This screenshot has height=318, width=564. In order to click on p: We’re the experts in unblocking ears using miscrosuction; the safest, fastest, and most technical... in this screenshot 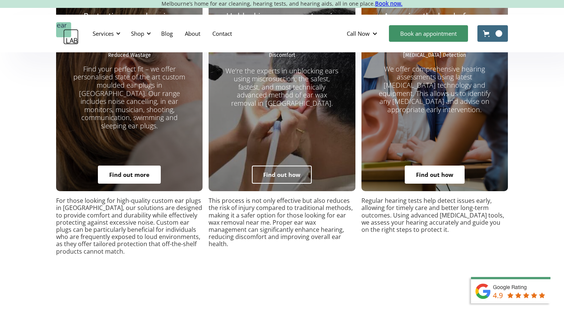, I will do `click(282, 83)`.